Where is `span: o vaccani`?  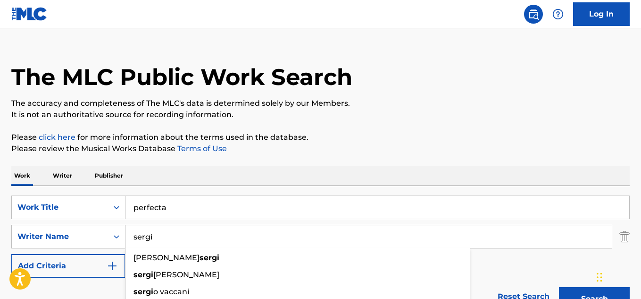
span: o vaccani is located at coordinates (171, 291).